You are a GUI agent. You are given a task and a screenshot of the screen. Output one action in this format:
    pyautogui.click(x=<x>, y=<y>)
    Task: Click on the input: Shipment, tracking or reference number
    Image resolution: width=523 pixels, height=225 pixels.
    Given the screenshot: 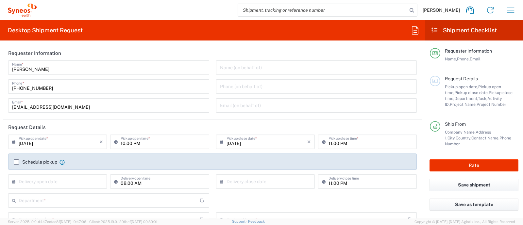 What is the action you would take?
    pyautogui.click(x=323, y=10)
    